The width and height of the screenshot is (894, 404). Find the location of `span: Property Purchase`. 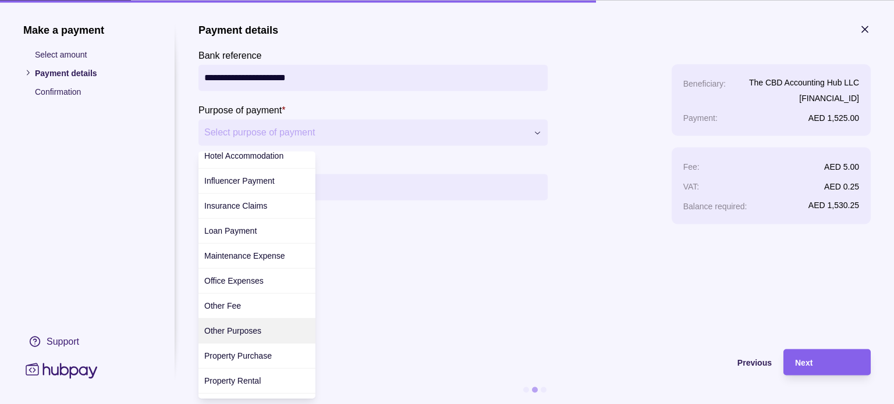

span: Property Purchase is located at coordinates (238, 356).